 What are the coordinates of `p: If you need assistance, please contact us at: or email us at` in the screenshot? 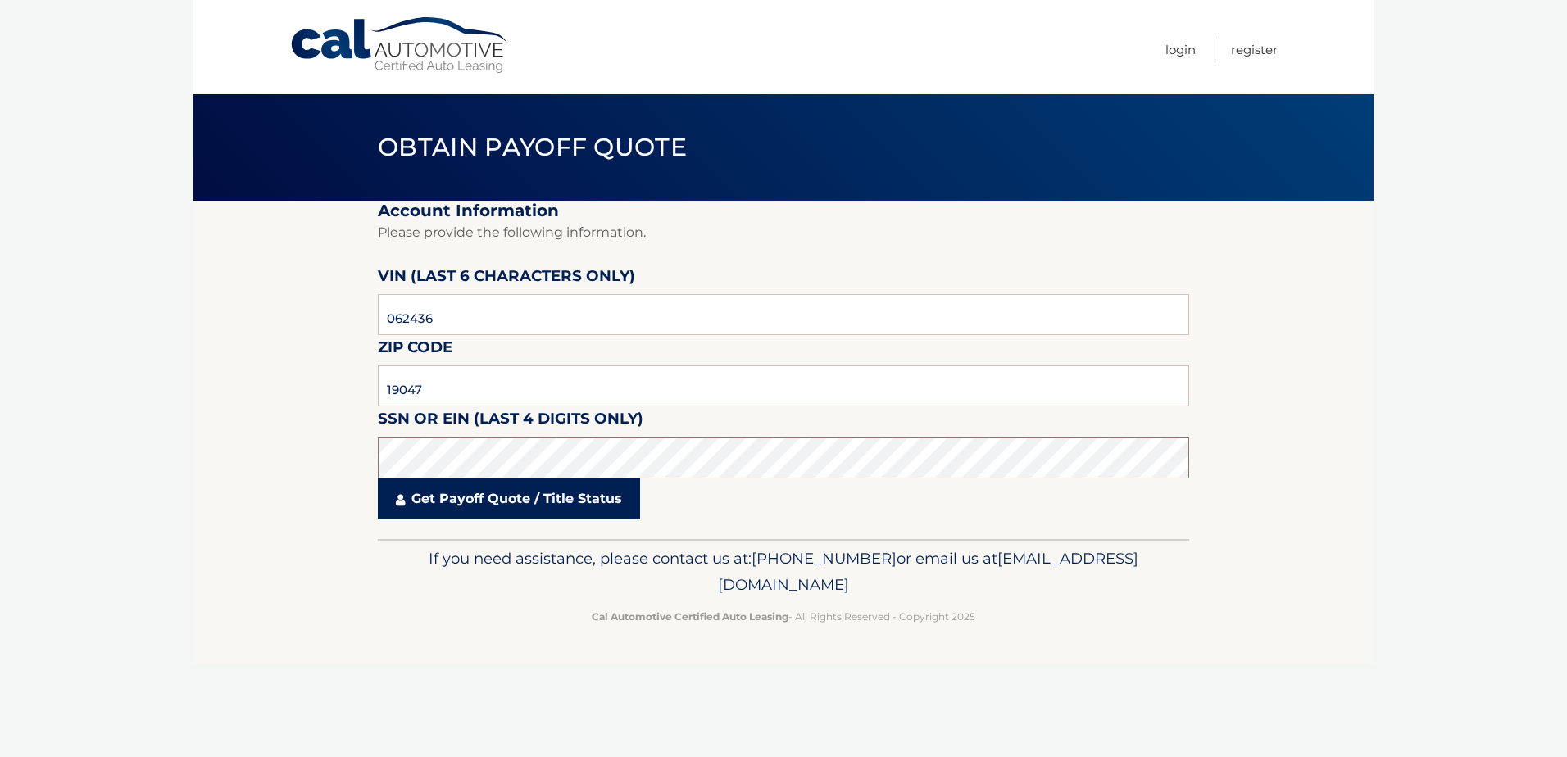 It's located at (783, 572).